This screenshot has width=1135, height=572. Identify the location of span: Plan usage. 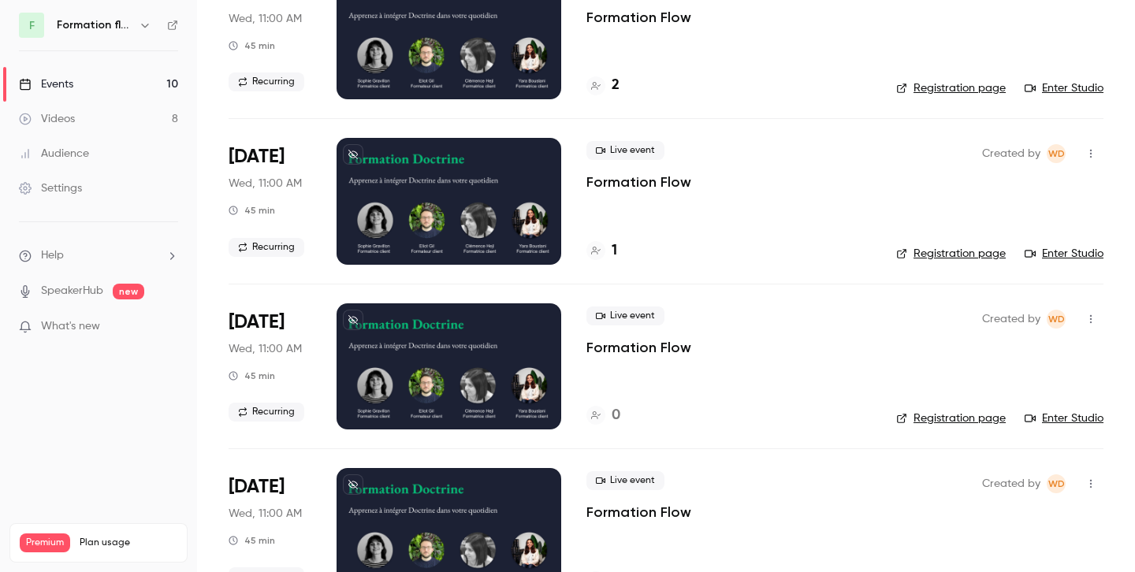
(128, 543).